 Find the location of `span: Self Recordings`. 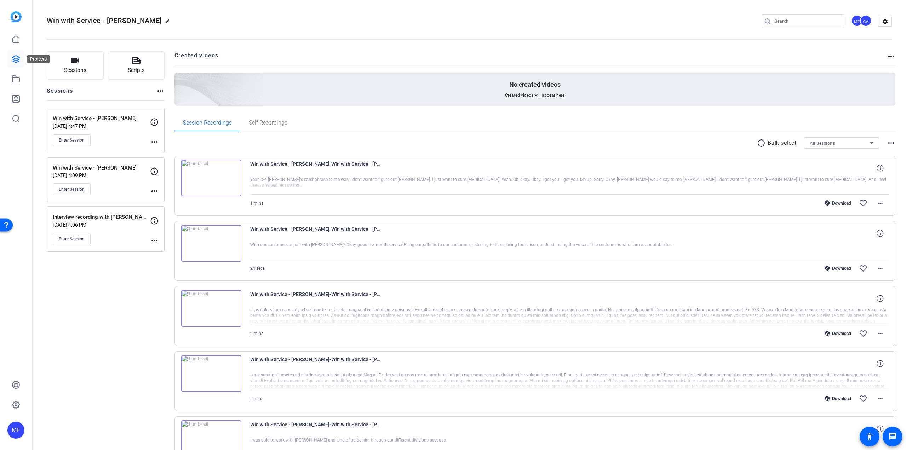

span: Self Recordings is located at coordinates (268, 123).